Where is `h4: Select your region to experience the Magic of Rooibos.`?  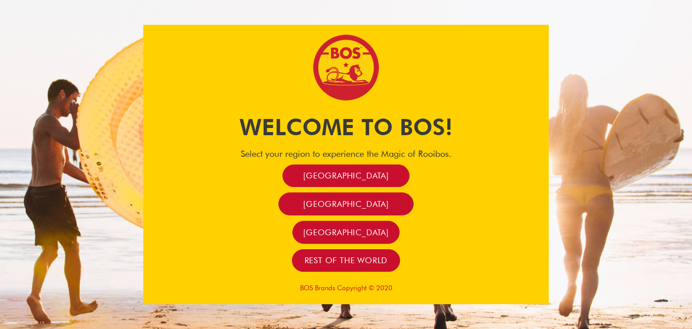
h4: Select your region to experience the Magic of Rooibos. is located at coordinates (346, 154).